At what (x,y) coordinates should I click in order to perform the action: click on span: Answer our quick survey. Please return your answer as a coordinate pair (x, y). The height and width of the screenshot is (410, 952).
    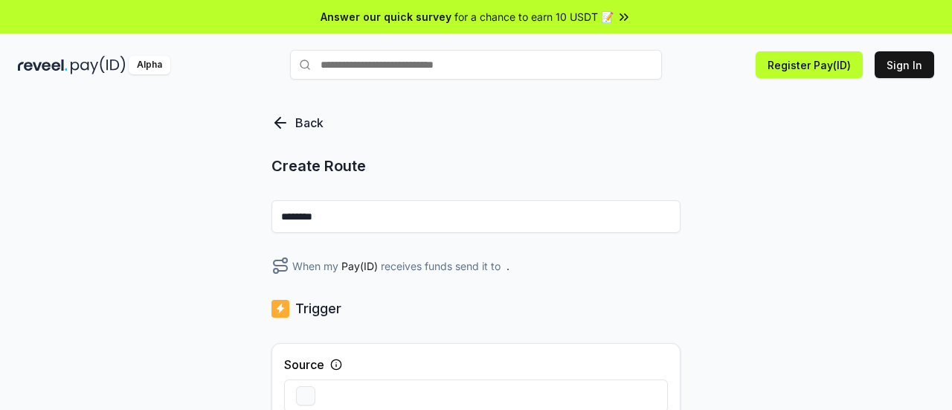
    Looking at the image, I should click on (386, 16).